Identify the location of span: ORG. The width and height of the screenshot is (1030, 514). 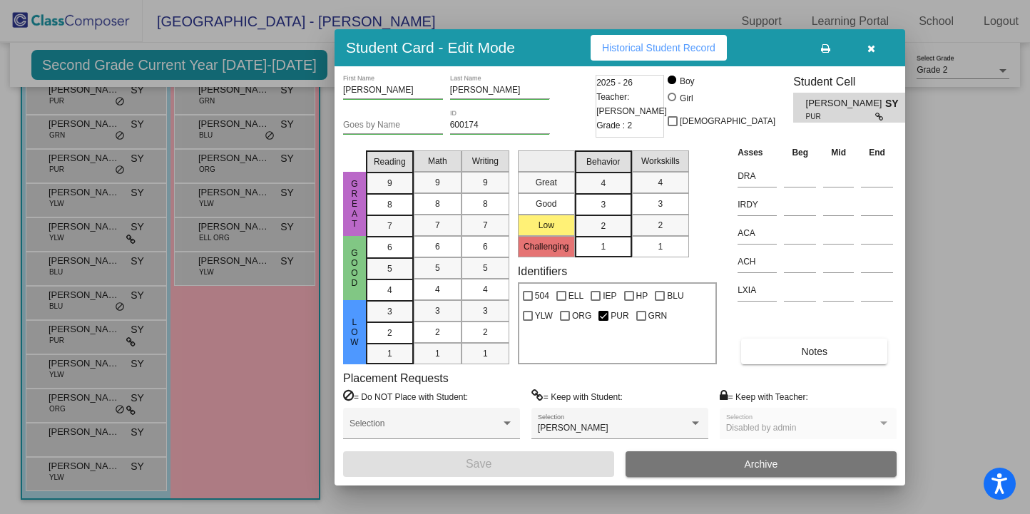
(581, 316).